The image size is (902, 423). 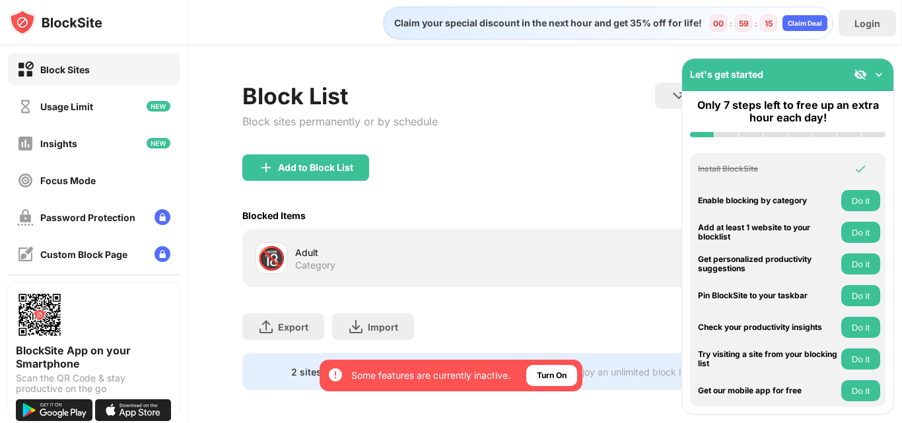 I want to click on img: insights-off.svg, so click(x=25, y=143).